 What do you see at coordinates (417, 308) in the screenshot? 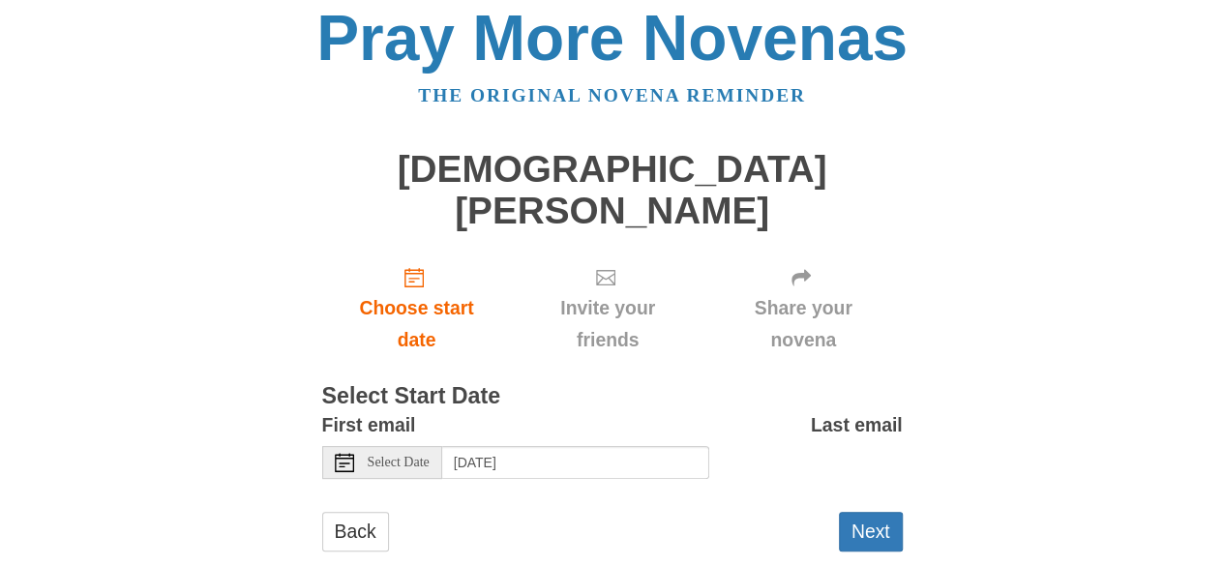
I see `a: Choose start date` at bounding box center [417, 308].